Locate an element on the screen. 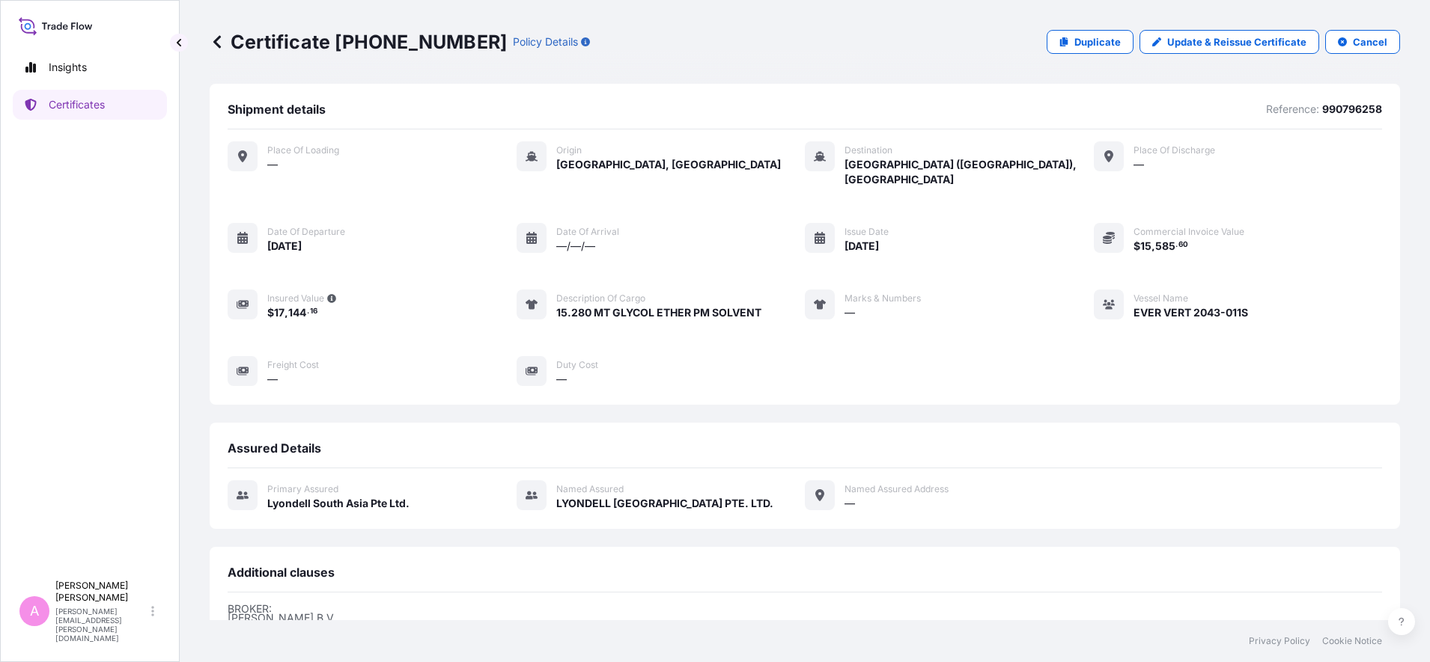 Image resolution: width=1430 pixels, height=662 pixels. span: 15 is located at coordinates (1145, 246).